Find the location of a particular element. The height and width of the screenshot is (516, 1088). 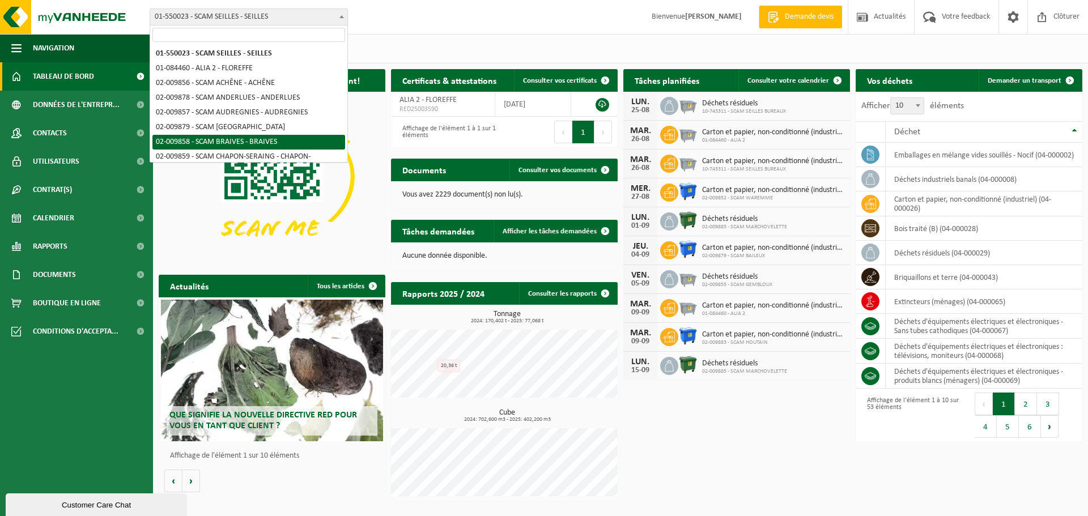

span: Que signifie la nouvelle directive RED pour vous en tant que client ? is located at coordinates (263, 420).